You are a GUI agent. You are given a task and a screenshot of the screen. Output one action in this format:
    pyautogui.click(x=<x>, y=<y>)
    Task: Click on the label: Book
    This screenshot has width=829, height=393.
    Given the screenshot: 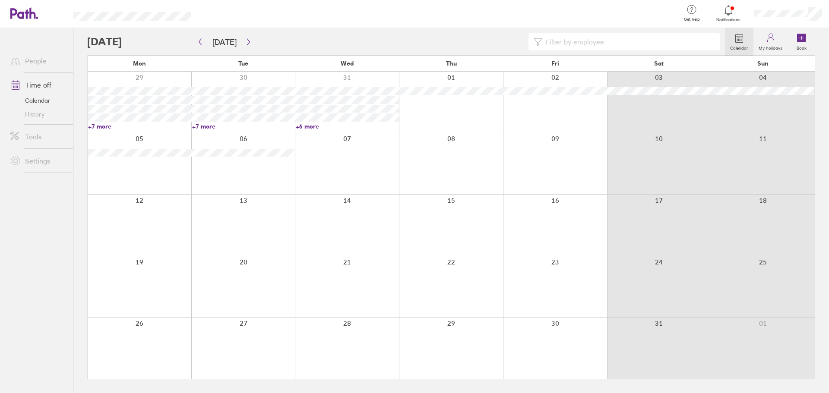 What is the action you would take?
    pyautogui.click(x=801, y=47)
    